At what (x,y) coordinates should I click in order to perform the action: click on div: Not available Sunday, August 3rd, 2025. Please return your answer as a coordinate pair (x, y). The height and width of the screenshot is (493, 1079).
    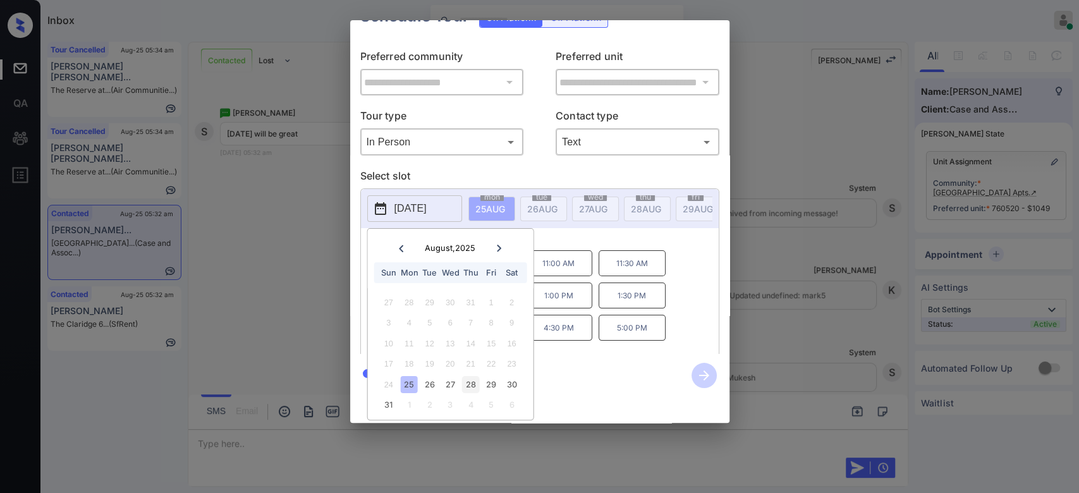
    Looking at the image, I should click on (388, 322).